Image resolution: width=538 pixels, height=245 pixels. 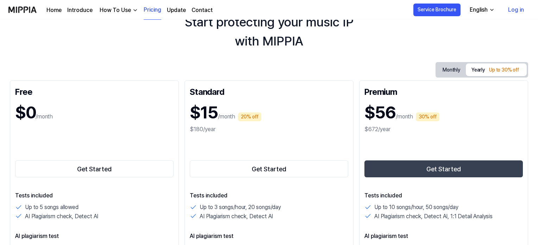 I want to click on a: Service Brochure, so click(x=437, y=10).